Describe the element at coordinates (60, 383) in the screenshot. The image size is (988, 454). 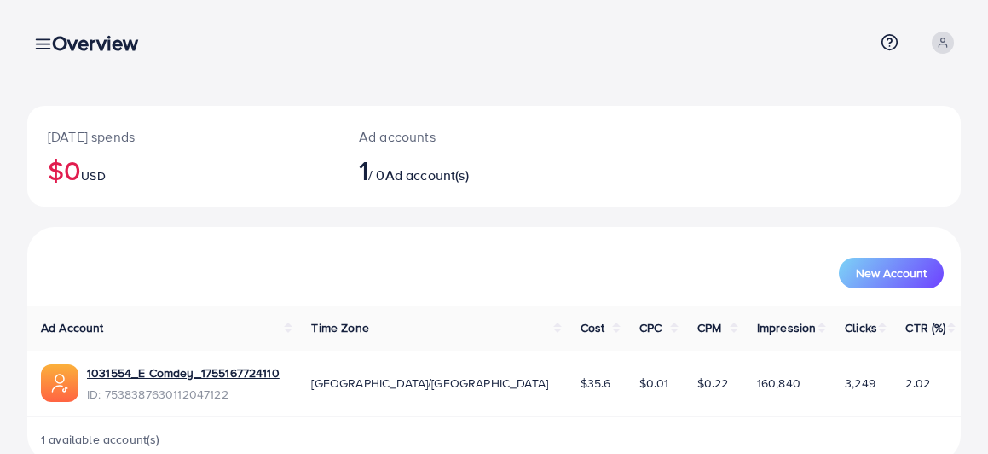
I see `img: ic-ads-acc.e4c84228.svg` at that location.